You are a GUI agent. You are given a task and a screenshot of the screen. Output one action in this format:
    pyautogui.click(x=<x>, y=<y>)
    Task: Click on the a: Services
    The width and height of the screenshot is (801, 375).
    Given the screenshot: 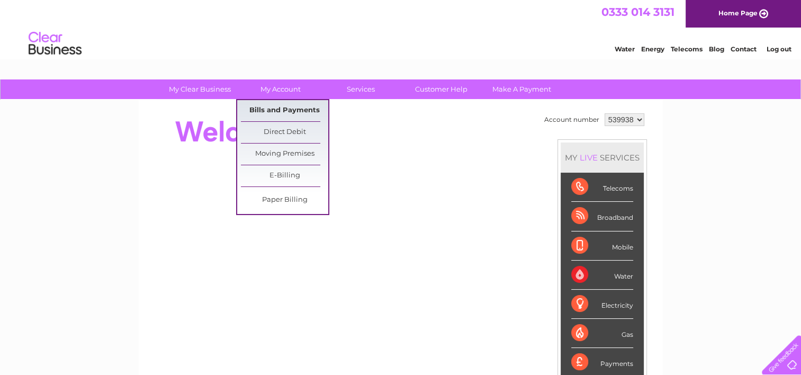 What is the action you would take?
    pyautogui.click(x=360, y=89)
    